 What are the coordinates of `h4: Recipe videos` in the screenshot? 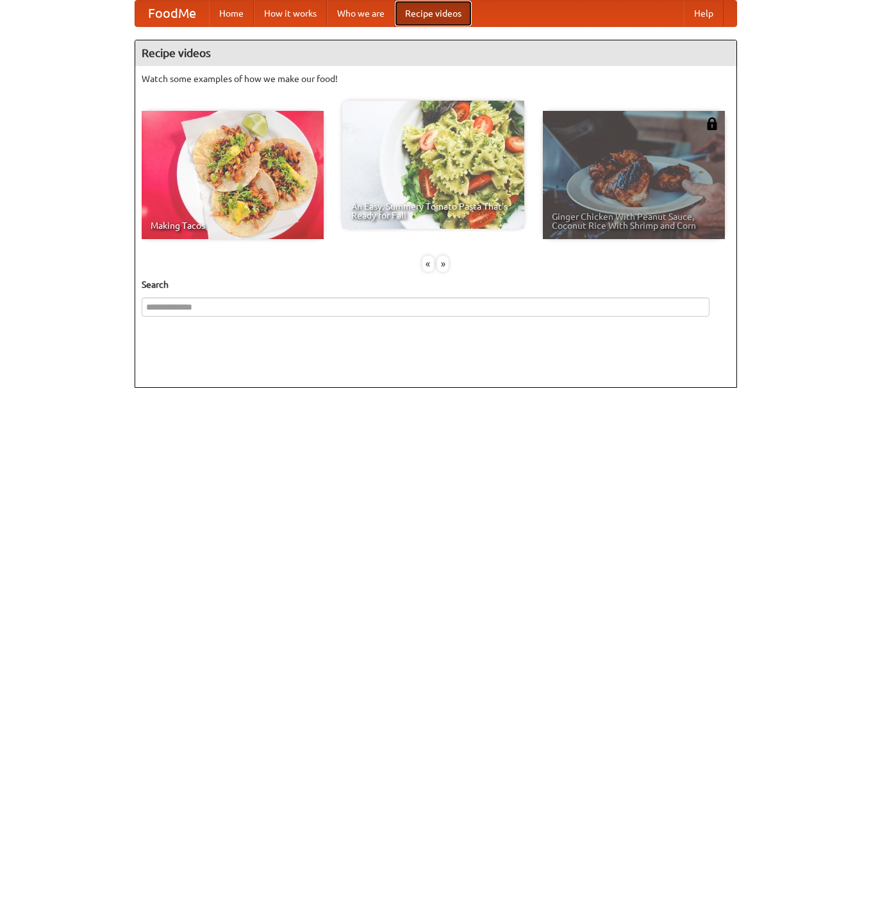 It's located at (436, 53).